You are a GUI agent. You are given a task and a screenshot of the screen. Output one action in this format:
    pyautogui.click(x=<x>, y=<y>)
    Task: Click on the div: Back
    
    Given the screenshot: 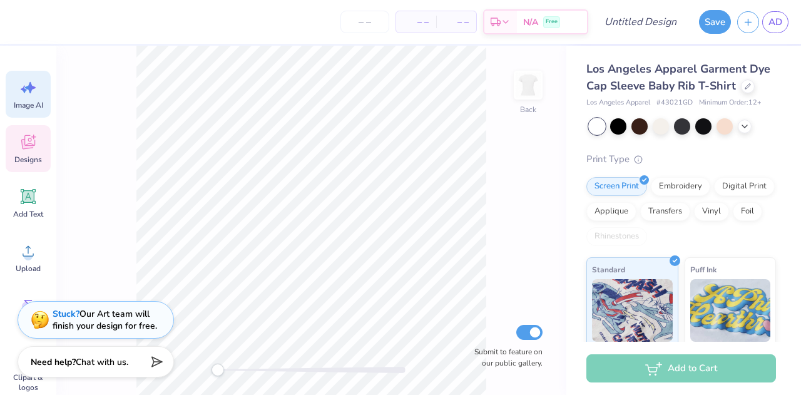 What is the action you would take?
    pyautogui.click(x=528, y=110)
    